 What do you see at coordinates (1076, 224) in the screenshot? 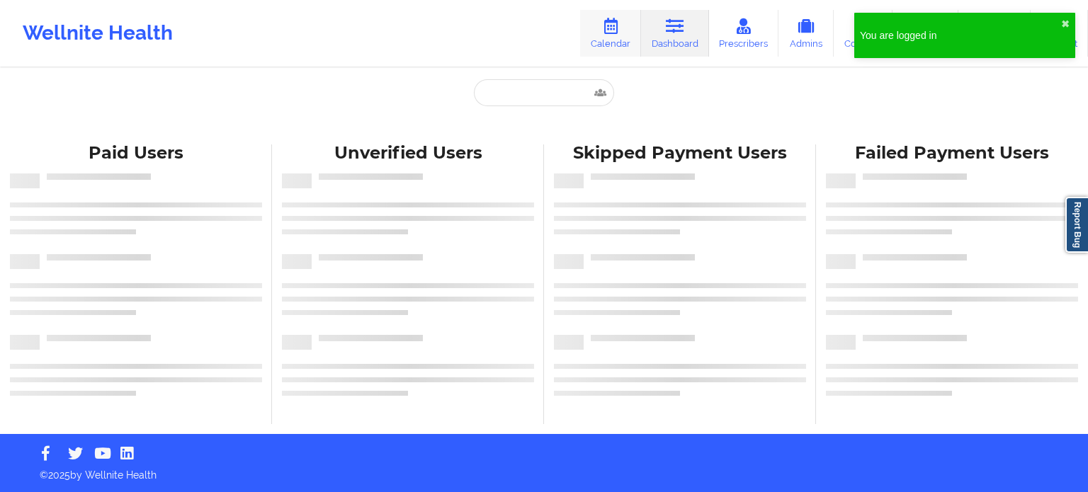
I see `a: Report Bug` at bounding box center [1076, 224].